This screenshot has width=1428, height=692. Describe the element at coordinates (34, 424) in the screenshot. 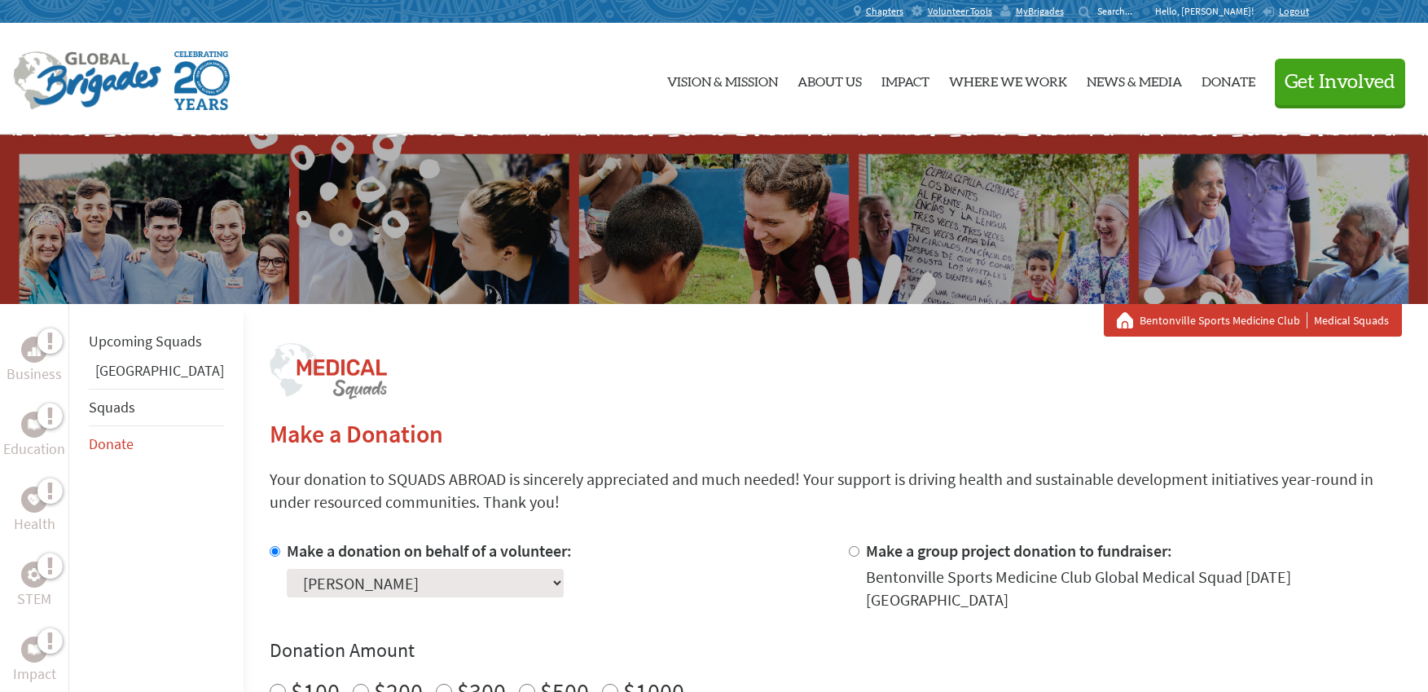

I see `div: Education` at that location.